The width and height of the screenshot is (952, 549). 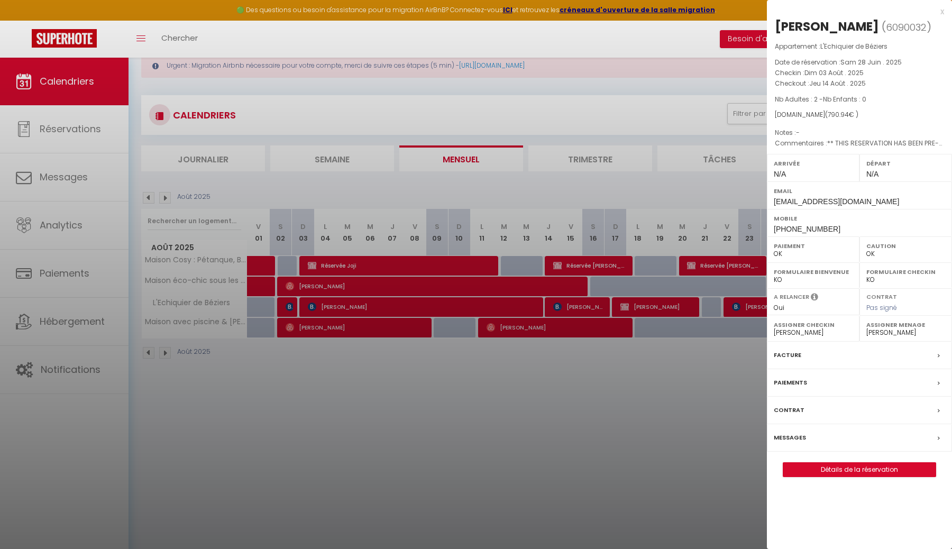 What do you see at coordinates (859, 143) in the screenshot?
I see `p: Commentaires :` at bounding box center [859, 143].